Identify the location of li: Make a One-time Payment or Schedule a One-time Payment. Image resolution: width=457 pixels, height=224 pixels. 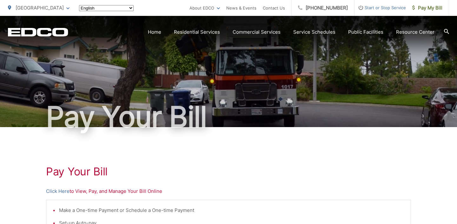
(232, 210).